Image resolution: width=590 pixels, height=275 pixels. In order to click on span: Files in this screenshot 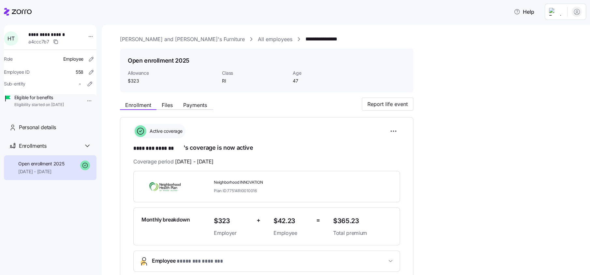, I will do `click(167, 105)`.